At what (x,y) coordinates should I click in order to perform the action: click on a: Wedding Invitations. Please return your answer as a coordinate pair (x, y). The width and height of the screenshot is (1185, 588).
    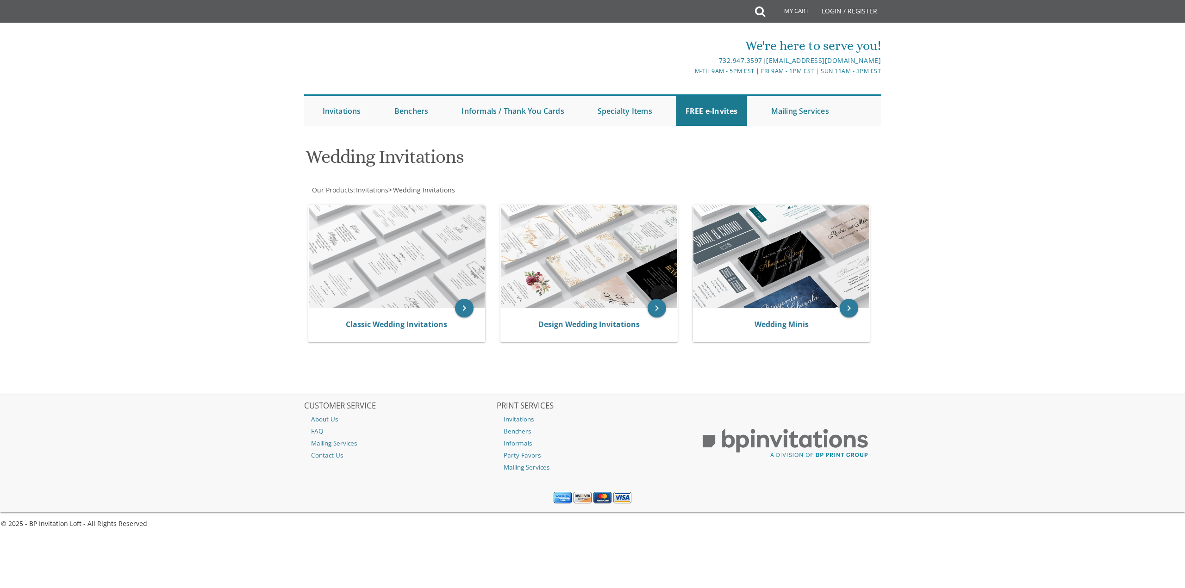
    Looking at the image, I should click on (423, 190).